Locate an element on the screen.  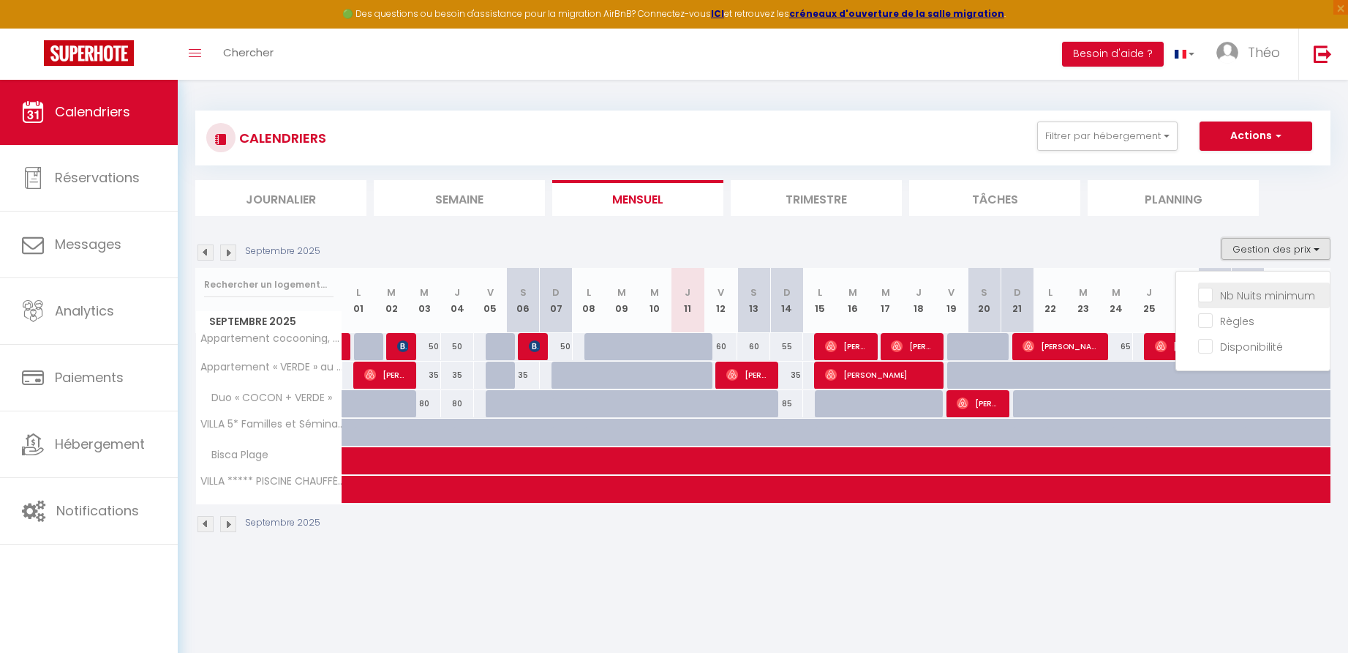
th: 14 is located at coordinates (787, 300).